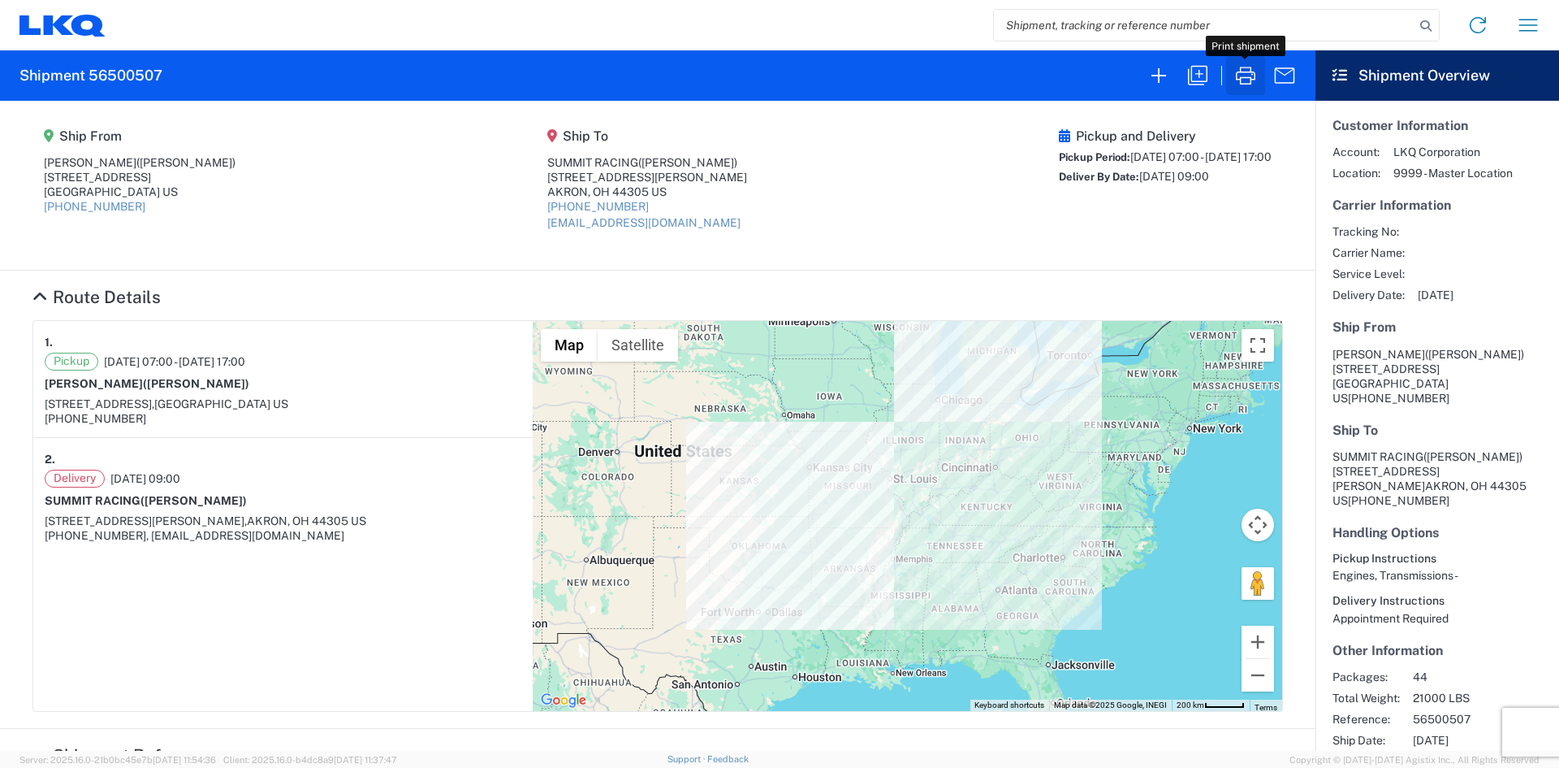 This screenshot has height=768, width=1559. What do you see at coordinates (1482, 698) in the screenshot?
I see `span: 21000 LBS` at bounding box center [1482, 698].